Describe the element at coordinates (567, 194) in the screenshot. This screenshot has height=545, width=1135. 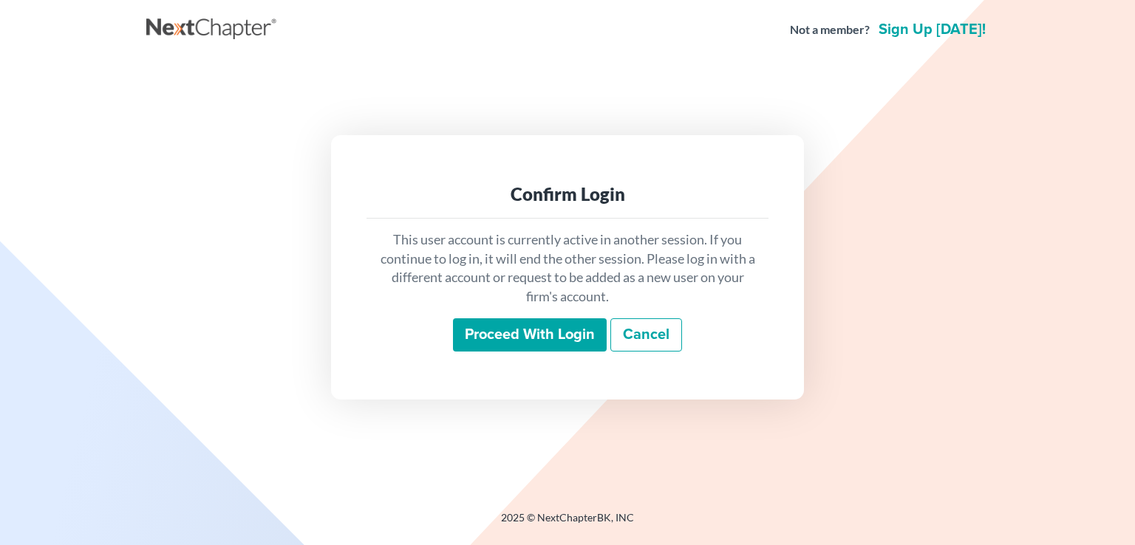
I see `div: Confirm Login` at that location.